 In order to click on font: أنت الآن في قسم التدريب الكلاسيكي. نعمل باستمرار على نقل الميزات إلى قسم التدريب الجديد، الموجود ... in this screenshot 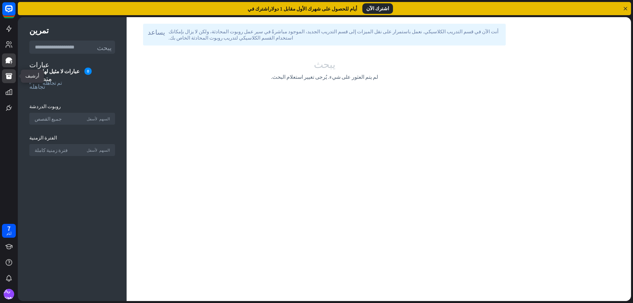, I will do `click(333, 35)`.